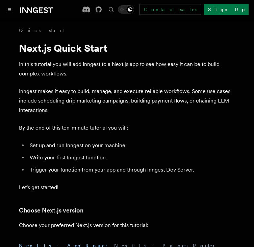 Image resolution: width=254 pixels, height=247 pixels. Describe the element at coordinates (111, 9) in the screenshot. I see `button: Find something...` at that location.